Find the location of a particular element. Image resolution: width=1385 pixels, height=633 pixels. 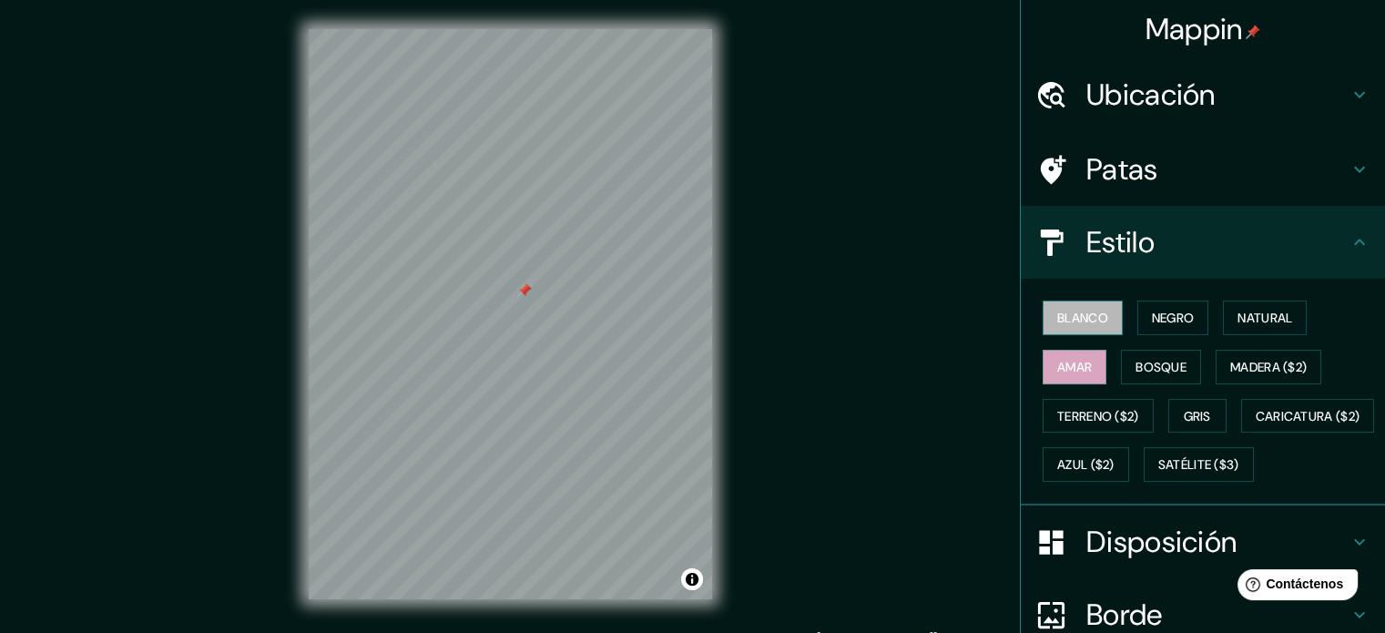

button: Caricatura ($2) is located at coordinates (1307, 416).